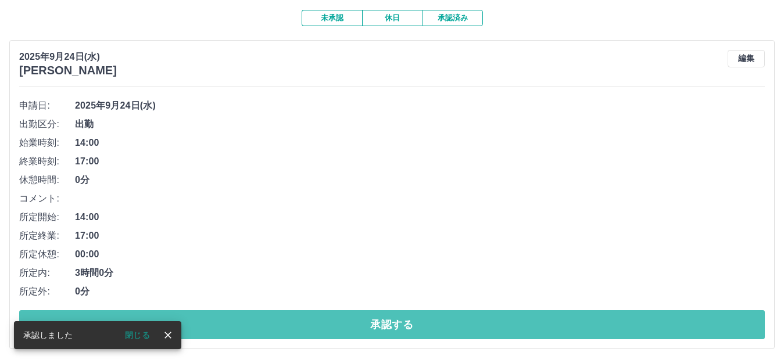 The width and height of the screenshot is (784, 363). I want to click on div: 承認しました, so click(48, 335).